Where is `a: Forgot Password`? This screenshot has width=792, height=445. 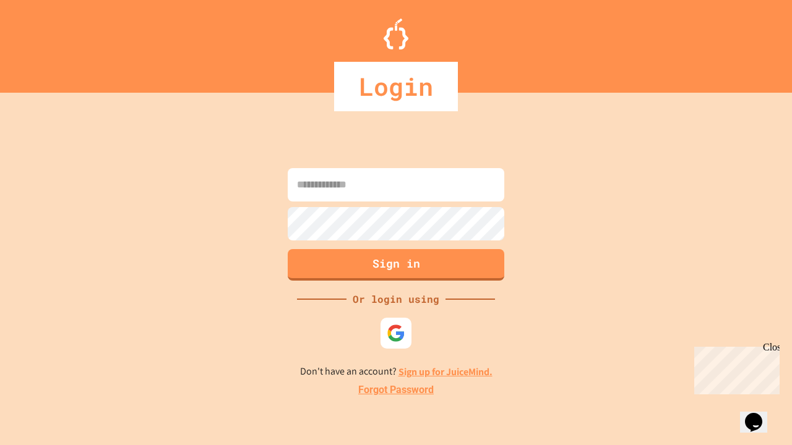 a: Forgot Password is located at coordinates (396, 390).